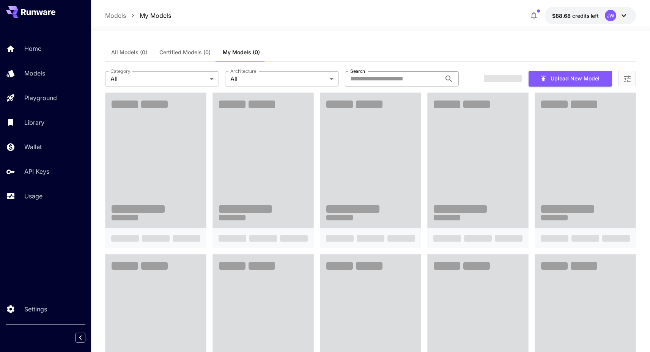  Describe the element at coordinates (36, 309) in the screenshot. I see `p: Settings` at that location.